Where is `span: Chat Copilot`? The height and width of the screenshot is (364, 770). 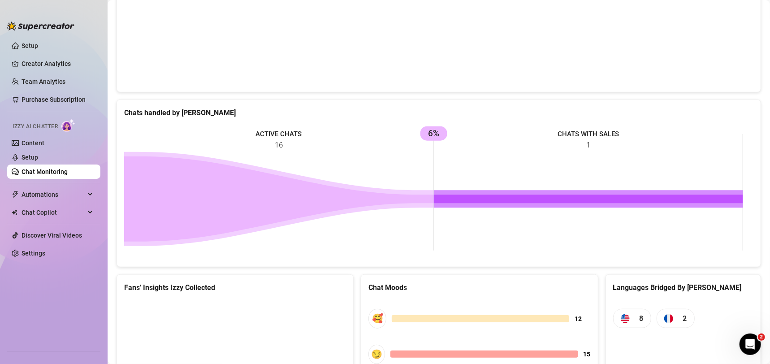 span: Chat Copilot is located at coordinates (53, 212).